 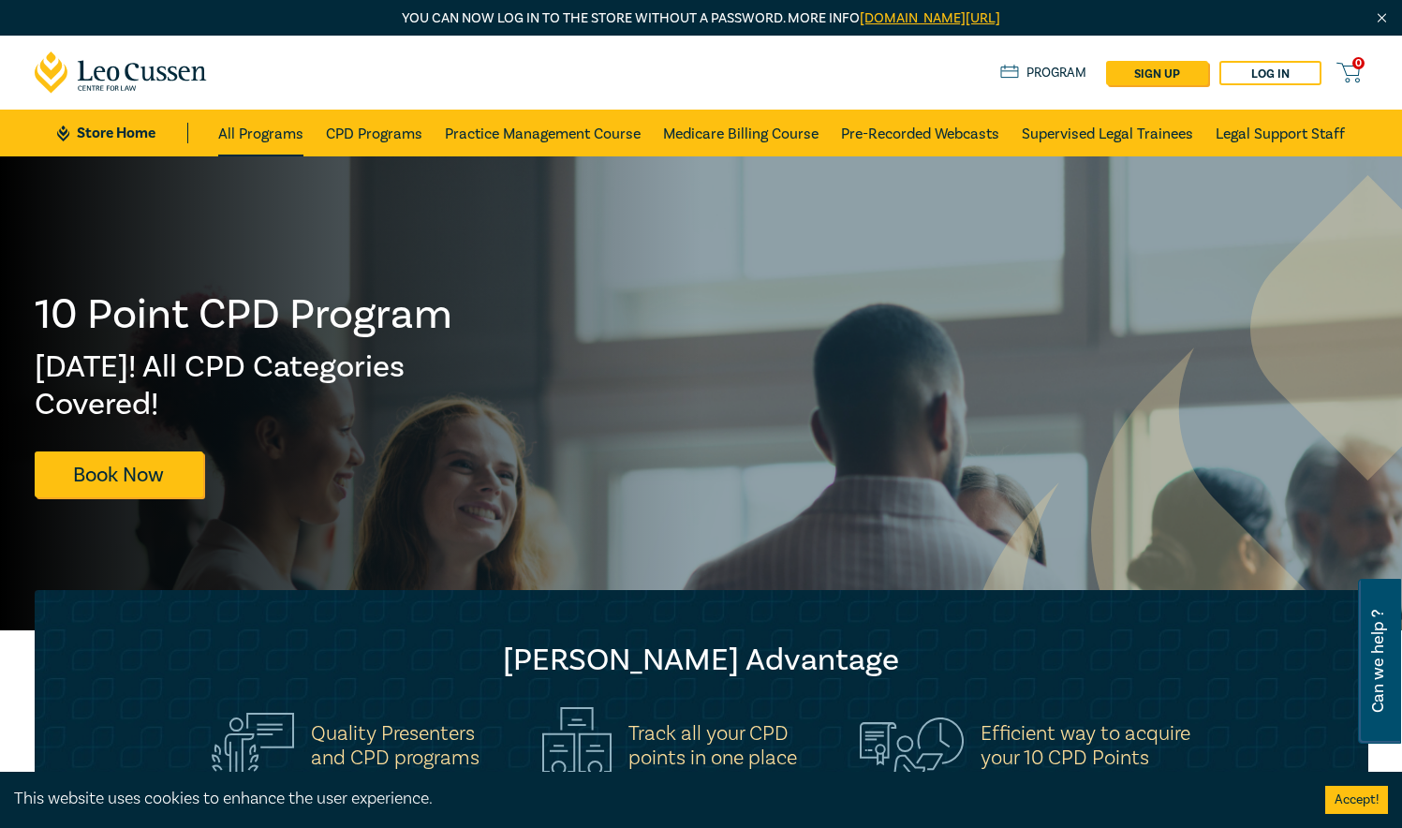 I want to click on p: You can now log in to the store without a password. More info, so click(x=701, y=19).